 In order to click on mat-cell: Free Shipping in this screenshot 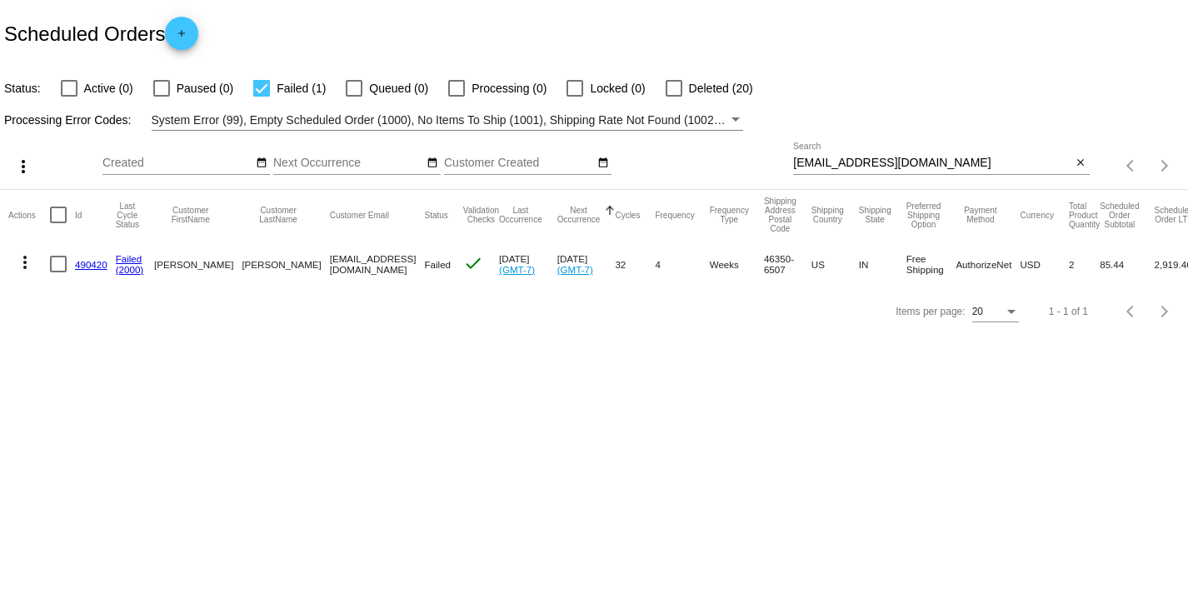, I will do `click(931, 264)`.